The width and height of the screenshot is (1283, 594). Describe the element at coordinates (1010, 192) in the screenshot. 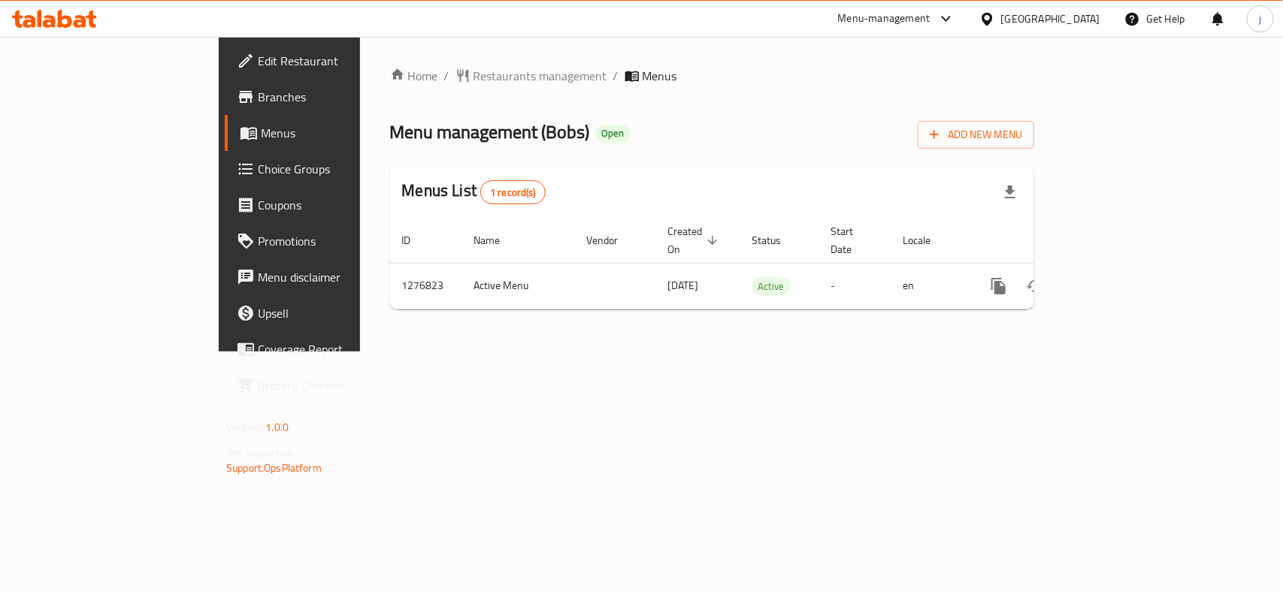

I see `div: Export file` at that location.